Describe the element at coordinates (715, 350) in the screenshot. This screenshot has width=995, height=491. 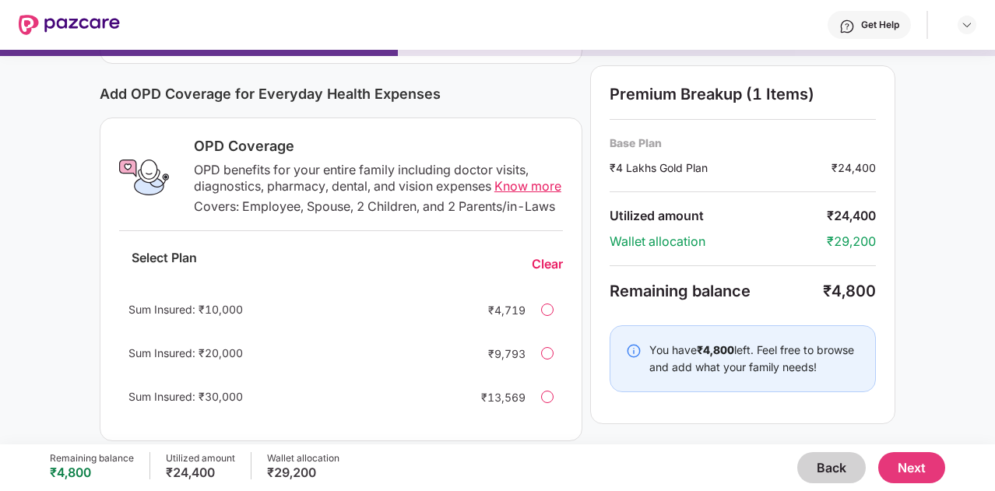
I see `b: ₹4,800` at that location.